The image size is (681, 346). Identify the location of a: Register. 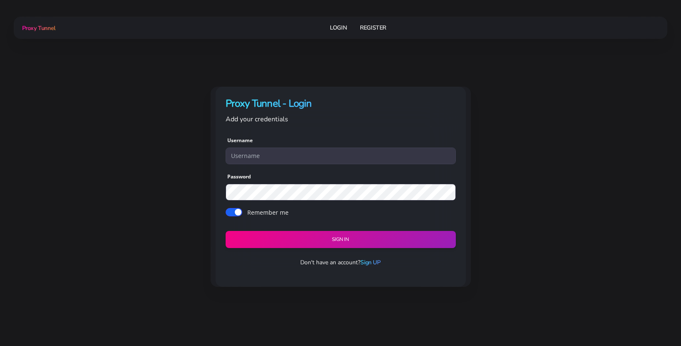
(373, 28).